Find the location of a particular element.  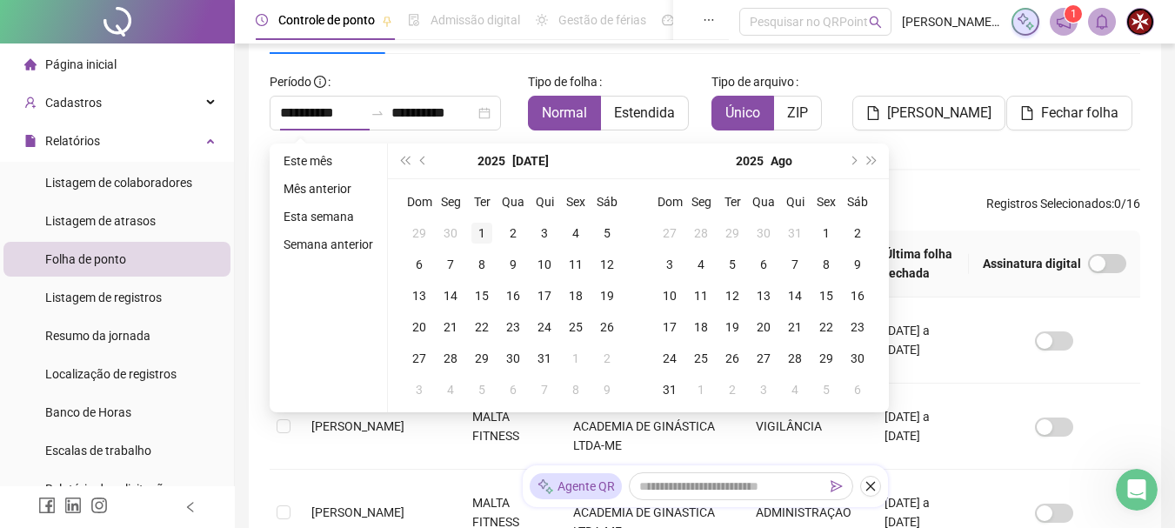

td: 2025-08-08 is located at coordinates (827, 265).